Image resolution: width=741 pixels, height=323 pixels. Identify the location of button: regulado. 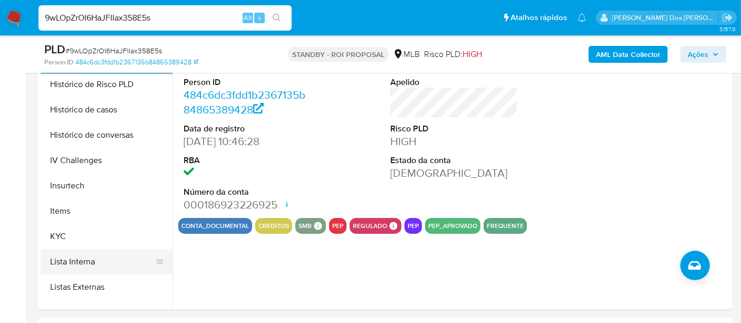
(370, 226).